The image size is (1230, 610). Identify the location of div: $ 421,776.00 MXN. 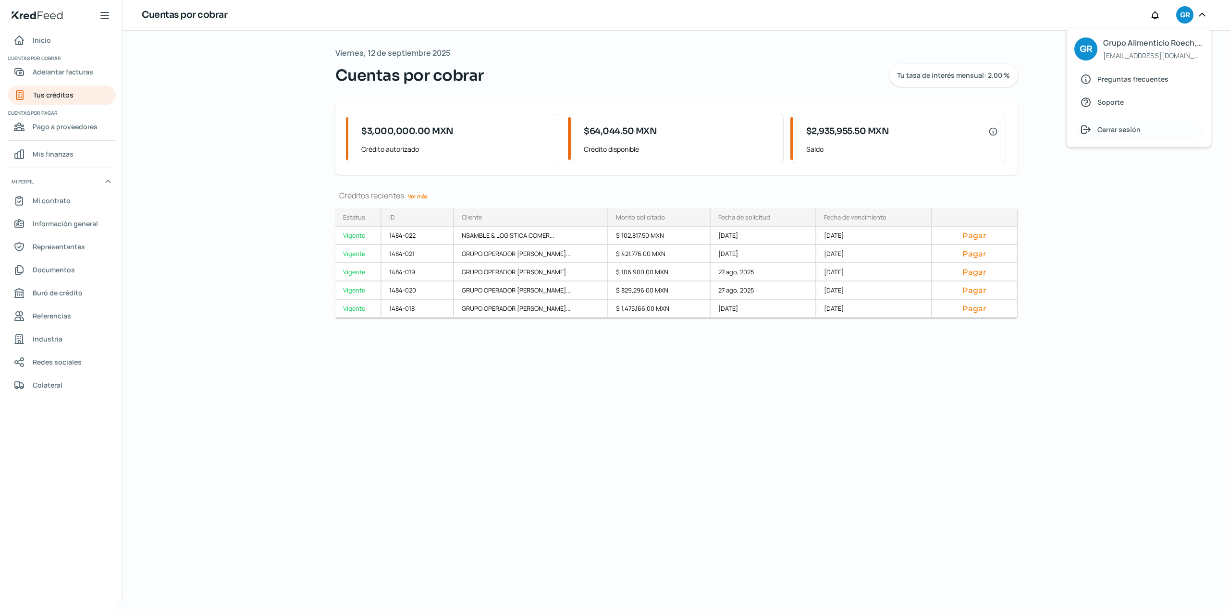
(659, 254).